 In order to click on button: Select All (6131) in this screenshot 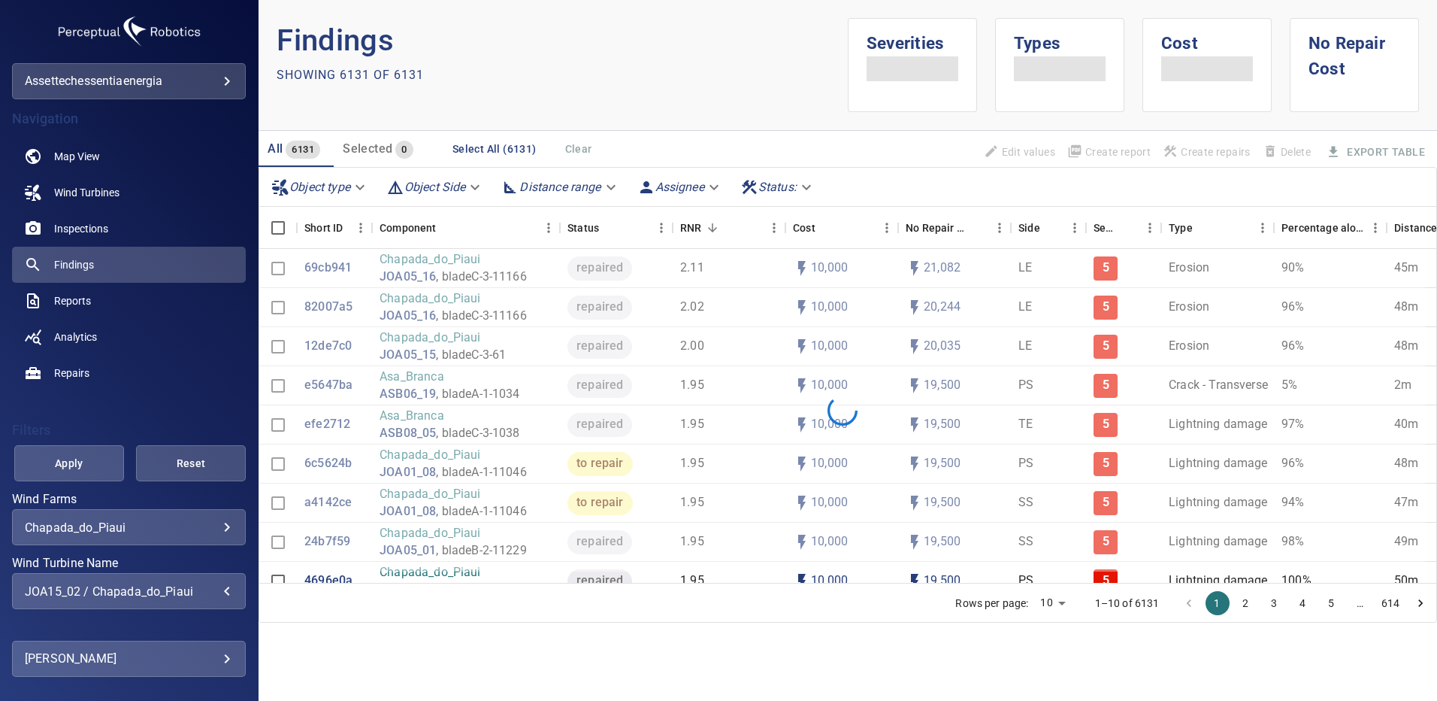, I will do `click(495, 149)`.